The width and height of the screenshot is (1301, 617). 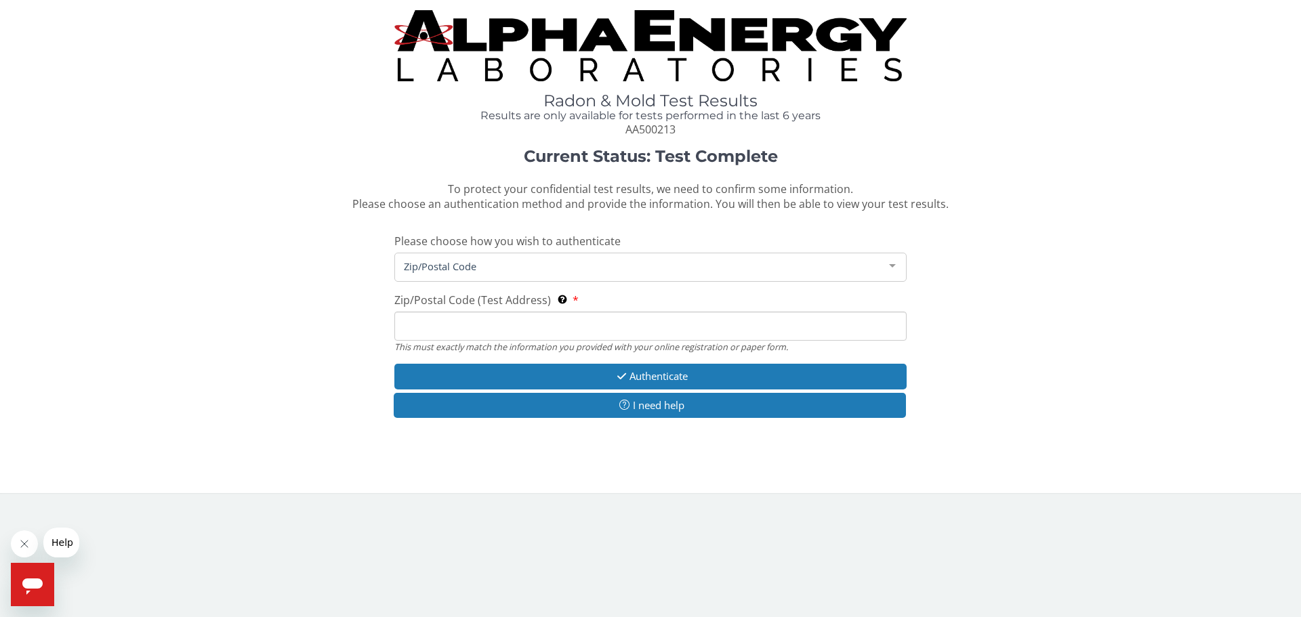 What do you see at coordinates (650, 116) in the screenshot?
I see `h4: Results are only available for tests performed in the last 6 years` at bounding box center [650, 116].